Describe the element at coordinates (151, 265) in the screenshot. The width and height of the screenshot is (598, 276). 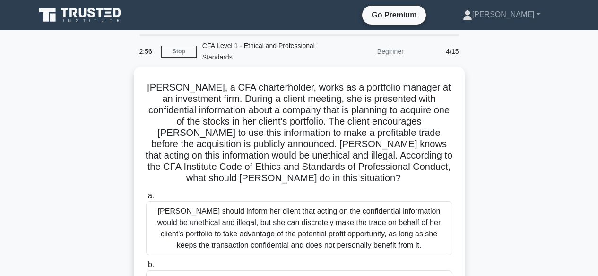
I see `span: b.` at that location.